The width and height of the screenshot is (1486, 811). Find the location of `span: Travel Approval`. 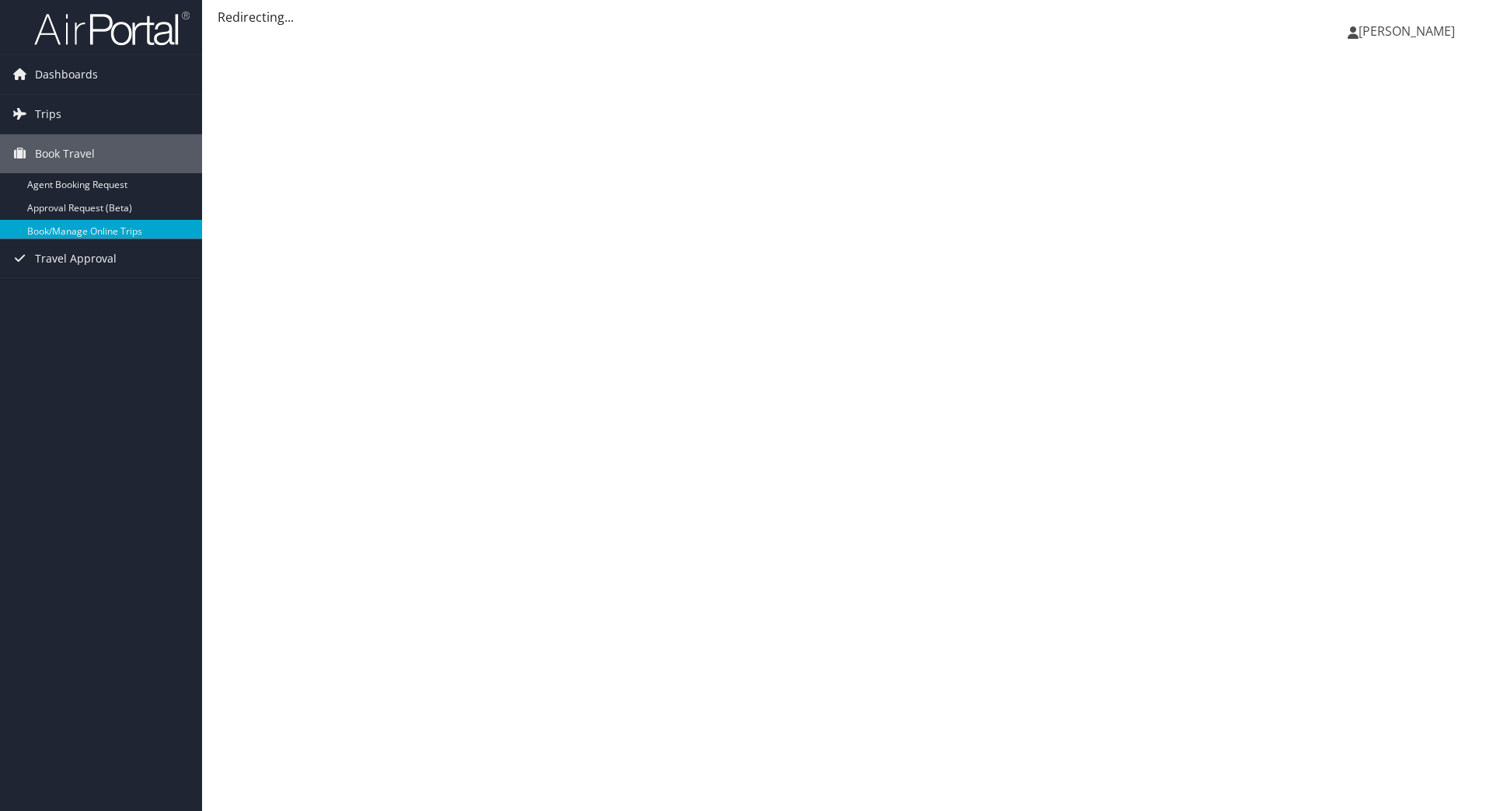

span: Travel Approval is located at coordinates (75, 259).